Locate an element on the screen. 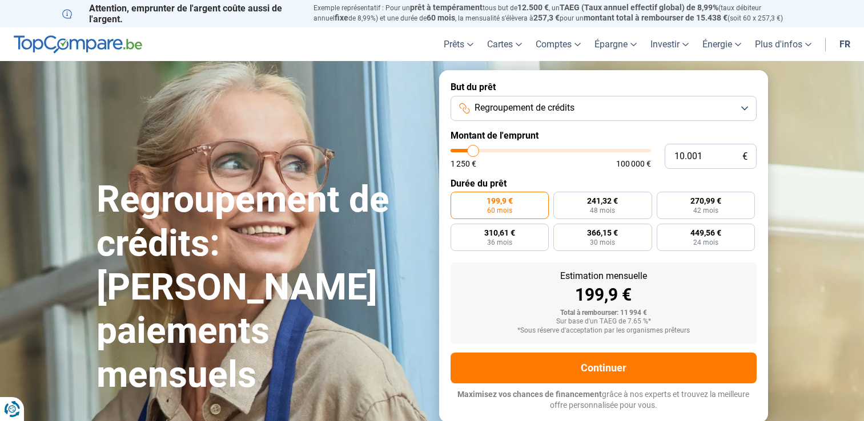 The image size is (864, 421). span: 366,15 € is located at coordinates (602, 233).